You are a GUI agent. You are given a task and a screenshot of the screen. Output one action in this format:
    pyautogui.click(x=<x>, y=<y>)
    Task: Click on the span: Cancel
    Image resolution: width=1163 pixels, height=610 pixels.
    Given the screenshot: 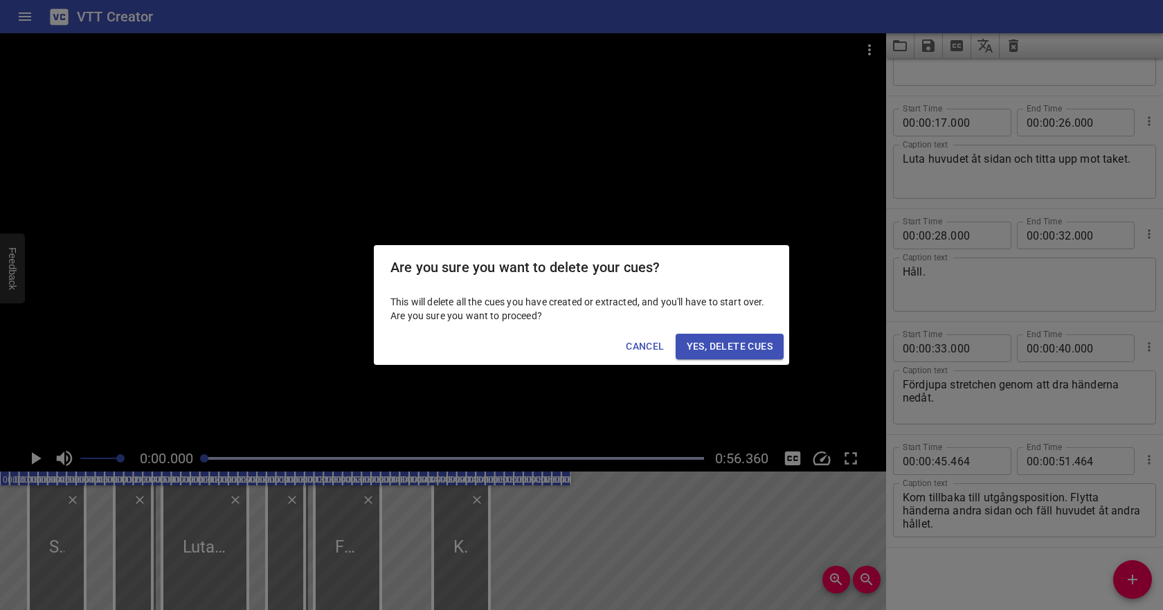 What is the action you would take?
    pyautogui.click(x=644, y=346)
    